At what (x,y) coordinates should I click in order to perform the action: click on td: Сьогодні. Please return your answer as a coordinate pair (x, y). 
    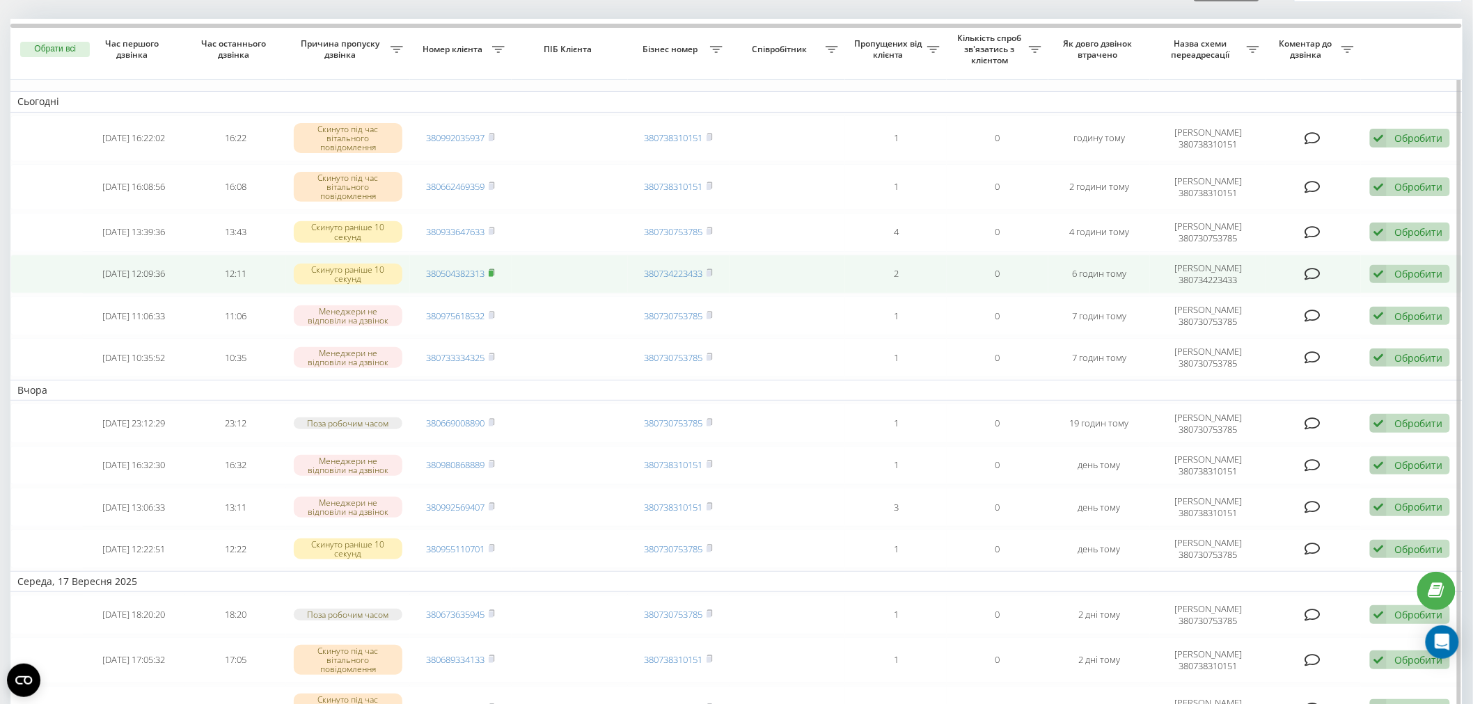
    Looking at the image, I should click on (737, 102).